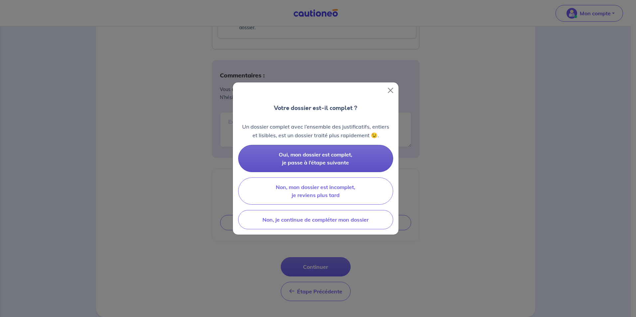  Describe the element at coordinates (315, 220) in the screenshot. I see `span: Non, je continue de compléter mon dossier` at that location.